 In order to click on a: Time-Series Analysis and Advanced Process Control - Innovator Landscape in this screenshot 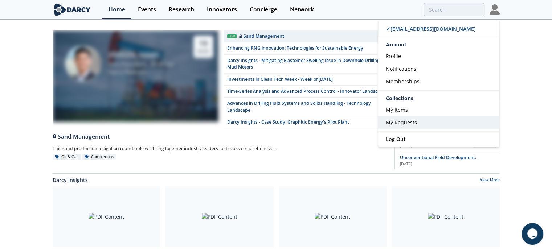, I will do `click(306, 91)`.